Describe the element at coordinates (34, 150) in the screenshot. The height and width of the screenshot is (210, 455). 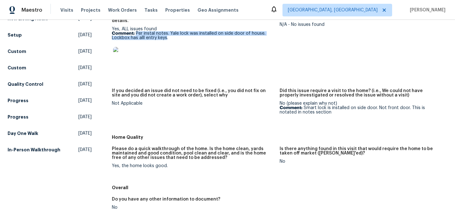
I see `h5: In-Person Walkthrough` at that location.